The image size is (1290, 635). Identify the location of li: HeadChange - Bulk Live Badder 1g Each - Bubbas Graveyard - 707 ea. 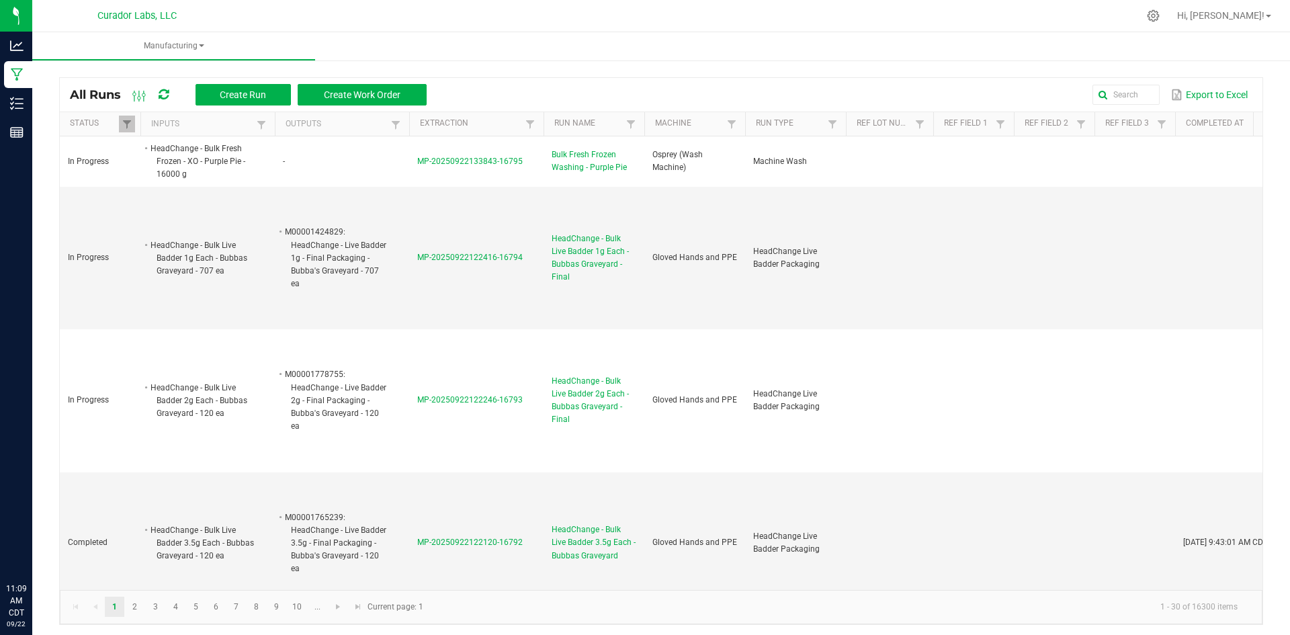
(202, 258).